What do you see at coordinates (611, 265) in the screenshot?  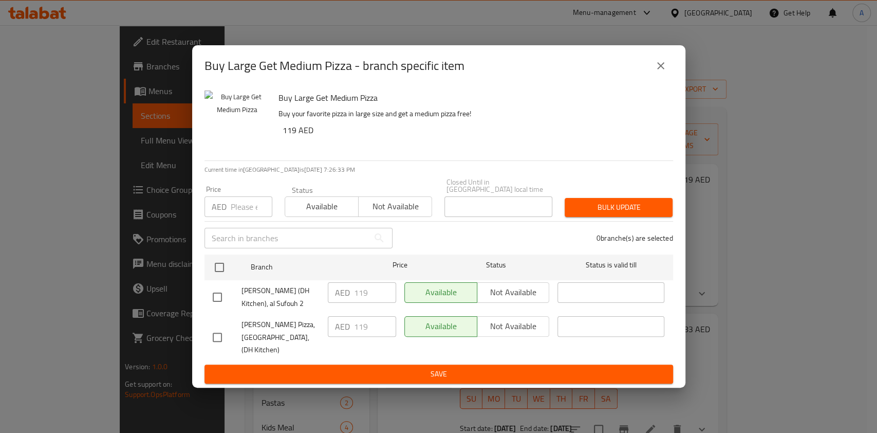 I see `span: Status is valid till` at bounding box center [611, 265].